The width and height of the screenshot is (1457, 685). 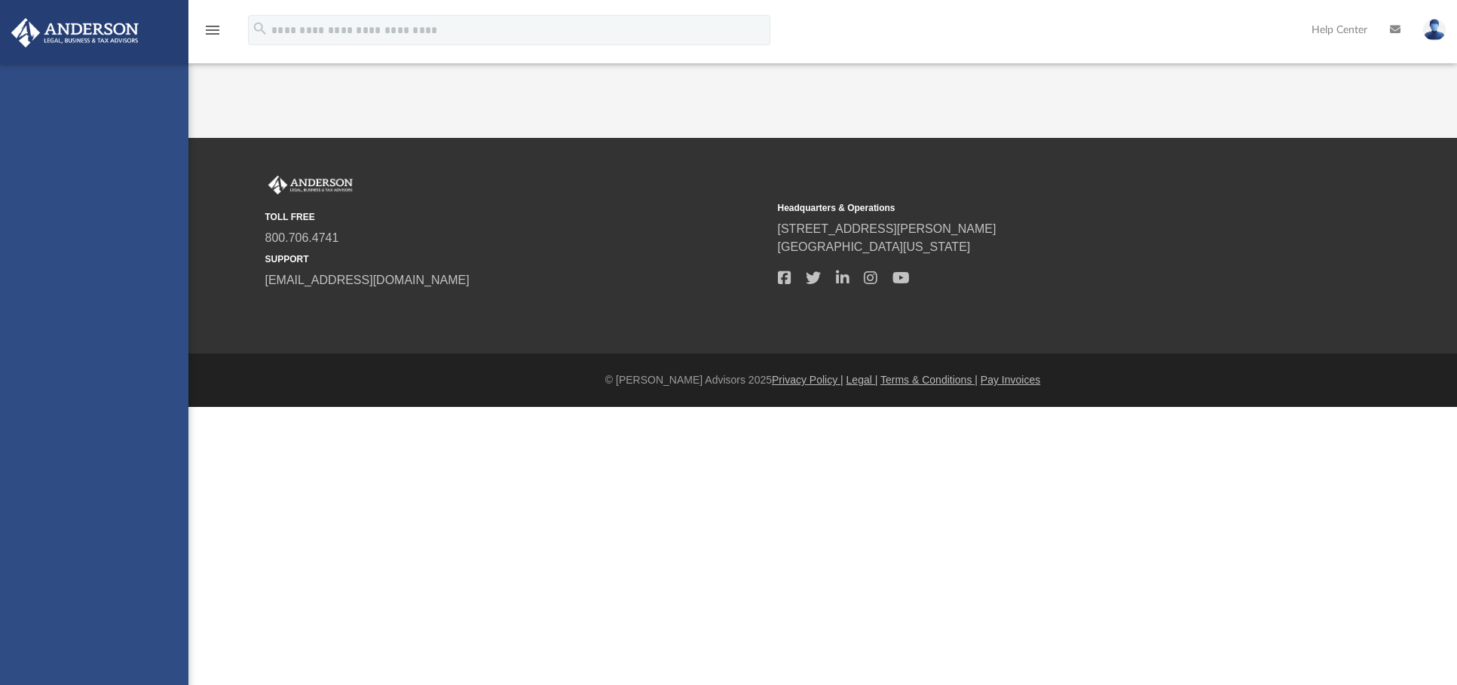 I want to click on i: menu, so click(x=213, y=30).